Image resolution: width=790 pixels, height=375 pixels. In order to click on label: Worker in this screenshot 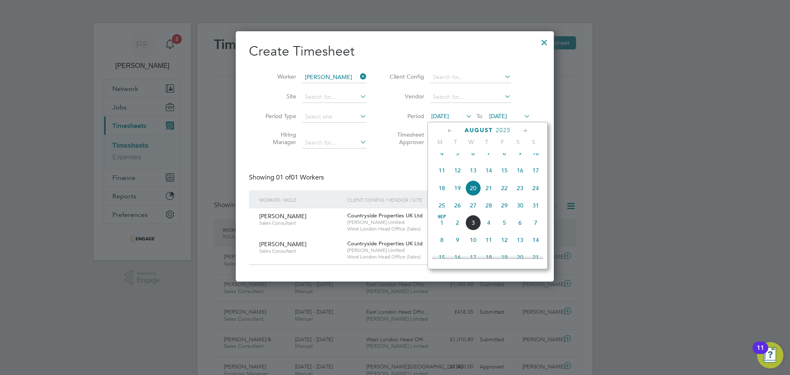, I will do `click(278, 77)`.